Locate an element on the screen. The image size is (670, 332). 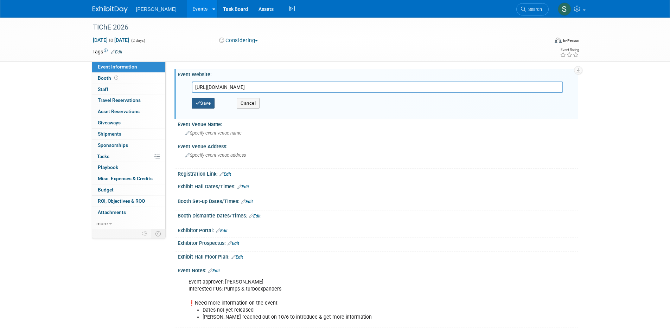
li: Dates not yet released is located at coordinates (349, 311).